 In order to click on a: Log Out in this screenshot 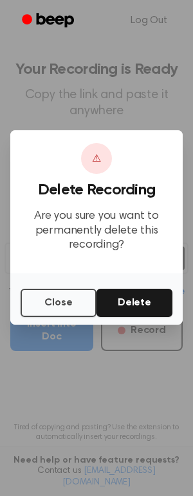, I will do `click(148, 21)`.